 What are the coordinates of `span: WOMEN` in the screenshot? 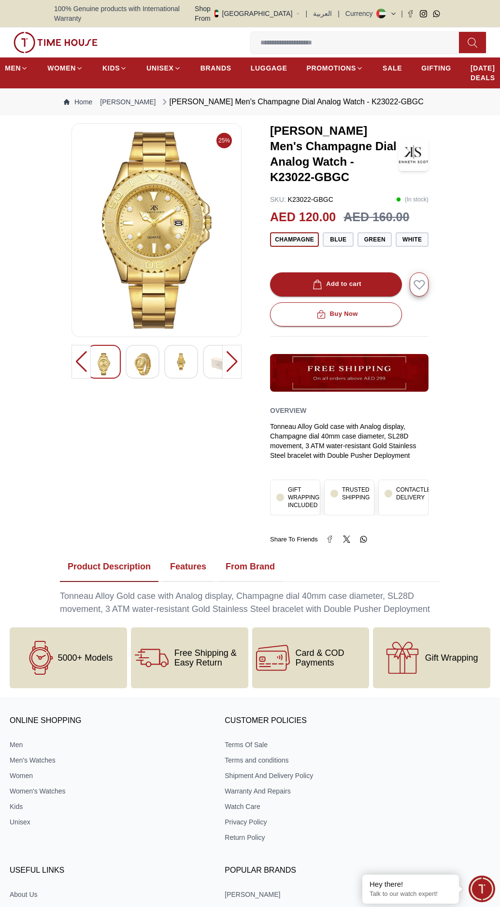 It's located at (61, 68).